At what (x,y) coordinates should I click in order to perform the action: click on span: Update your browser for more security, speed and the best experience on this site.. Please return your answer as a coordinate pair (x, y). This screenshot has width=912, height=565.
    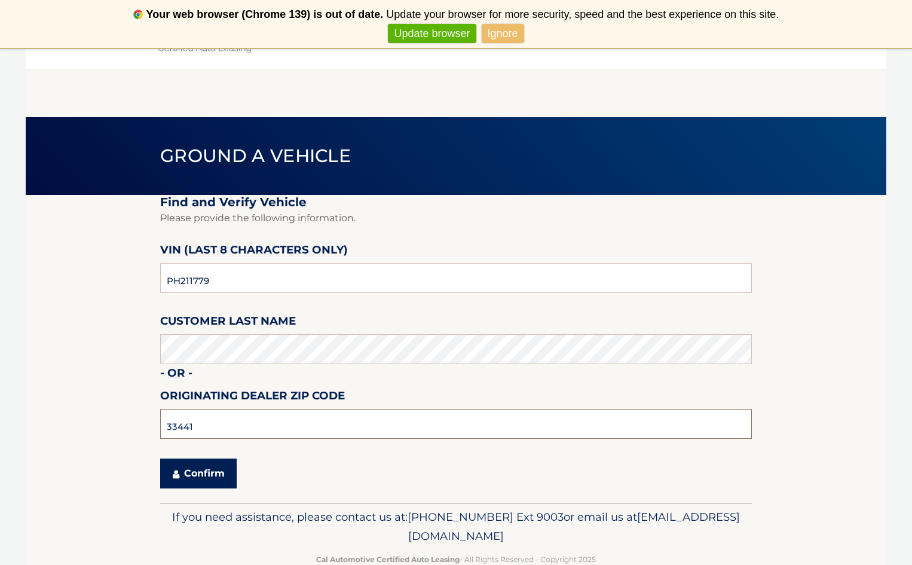
    Looking at the image, I should click on (582, 14).